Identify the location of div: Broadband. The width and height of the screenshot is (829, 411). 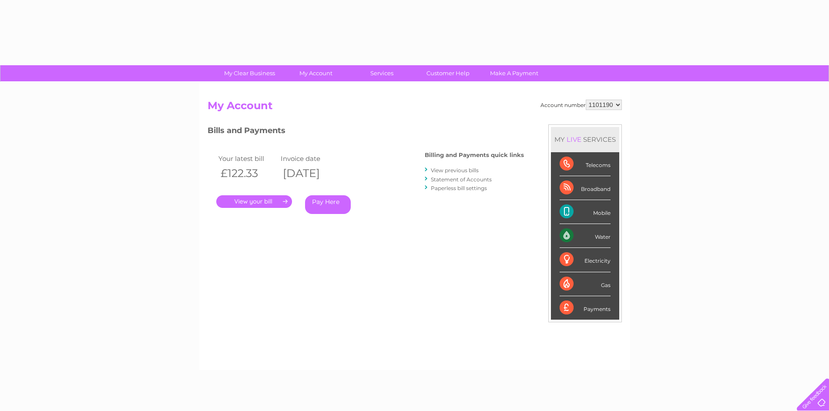
(585, 188).